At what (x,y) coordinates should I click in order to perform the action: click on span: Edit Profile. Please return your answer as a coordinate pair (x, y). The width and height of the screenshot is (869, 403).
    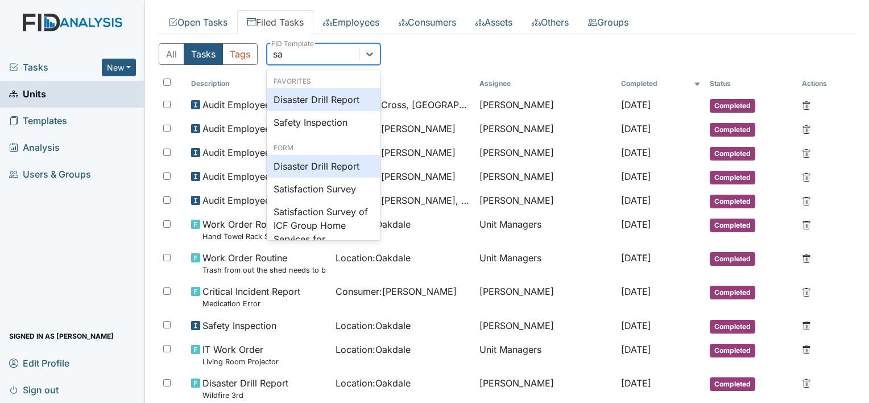
    Looking at the image, I should click on (39, 362).